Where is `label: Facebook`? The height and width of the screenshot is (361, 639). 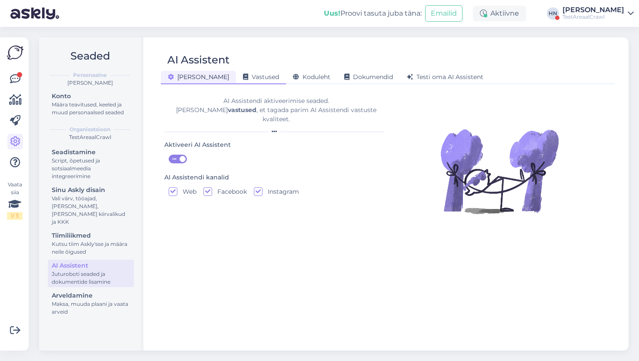
label: Facebook is located at coordinates (229, 192).